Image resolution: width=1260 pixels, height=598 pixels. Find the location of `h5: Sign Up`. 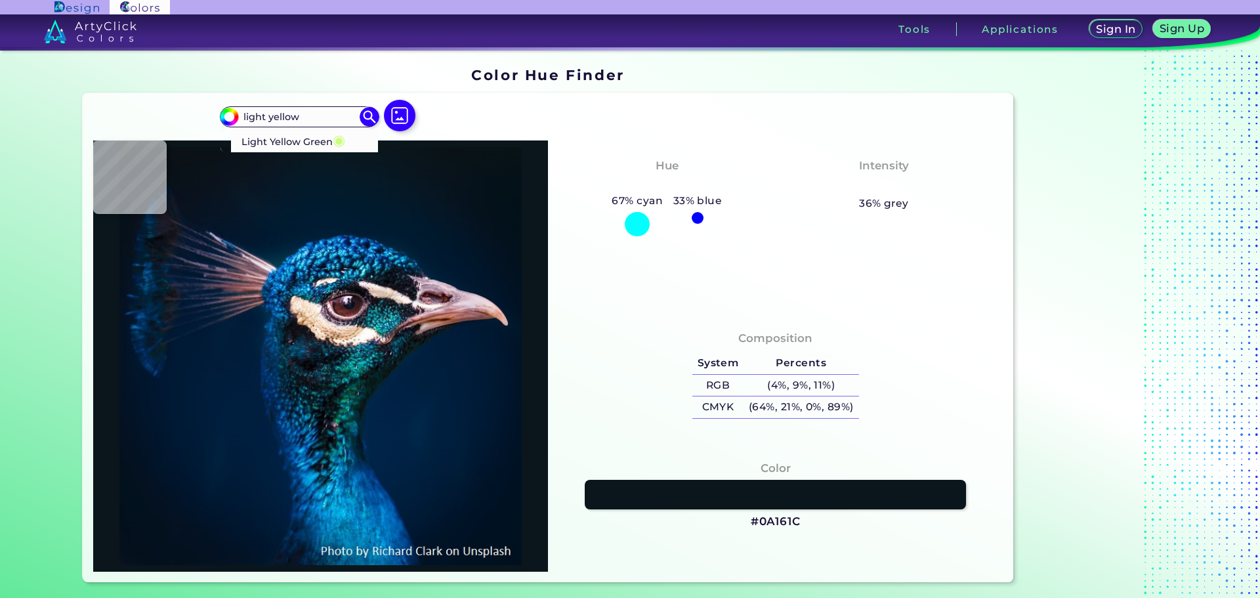

h5: Sign Up is located at coordinates (1182, 28).